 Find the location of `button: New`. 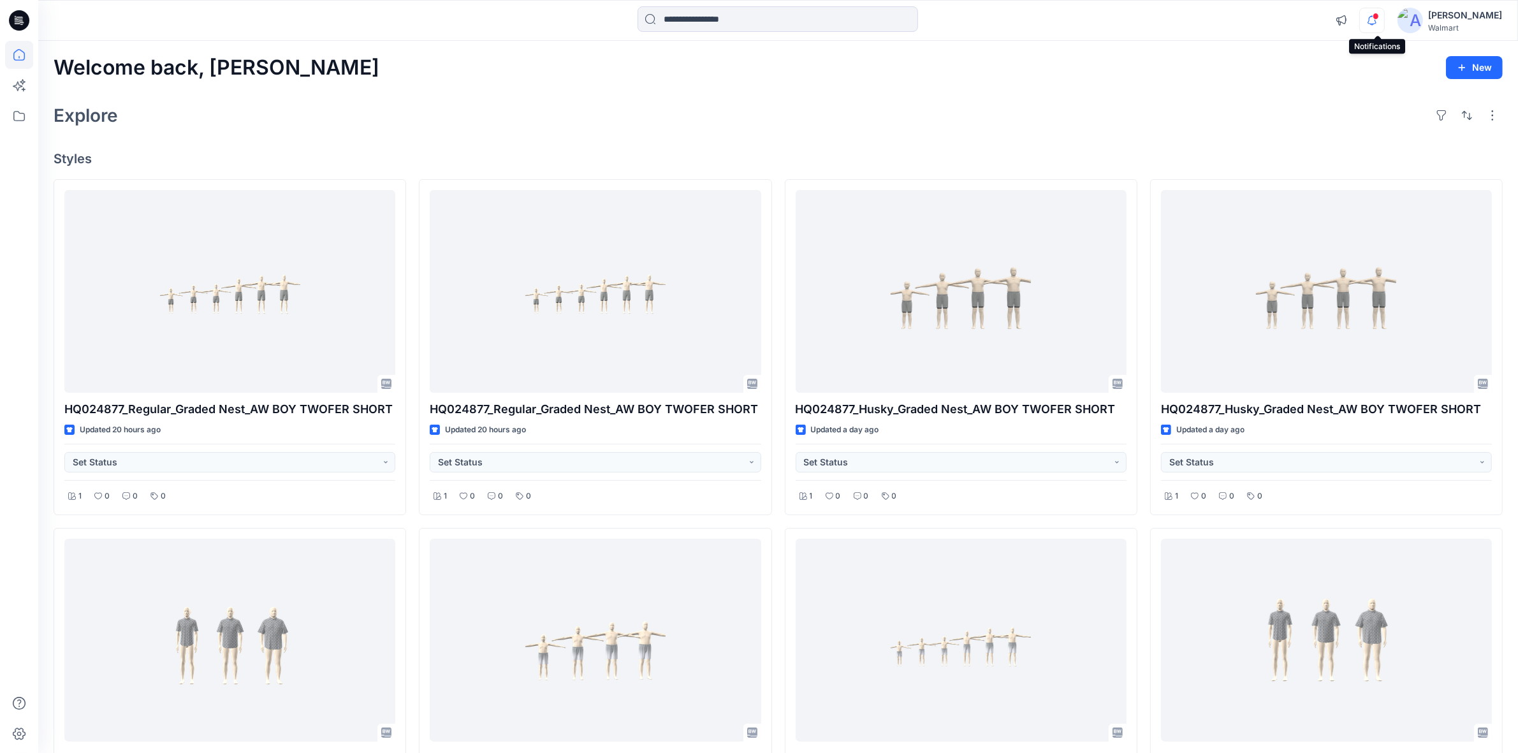

button: New is located at coordinates (1474, 68).